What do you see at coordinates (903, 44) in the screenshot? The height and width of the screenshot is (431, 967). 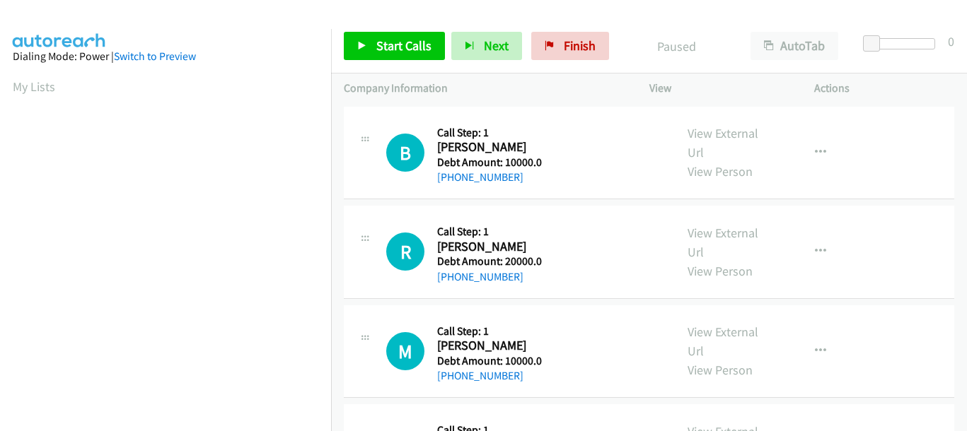 I see `div: Delay between calls (in seconds)` at bounding box center [903, 44].